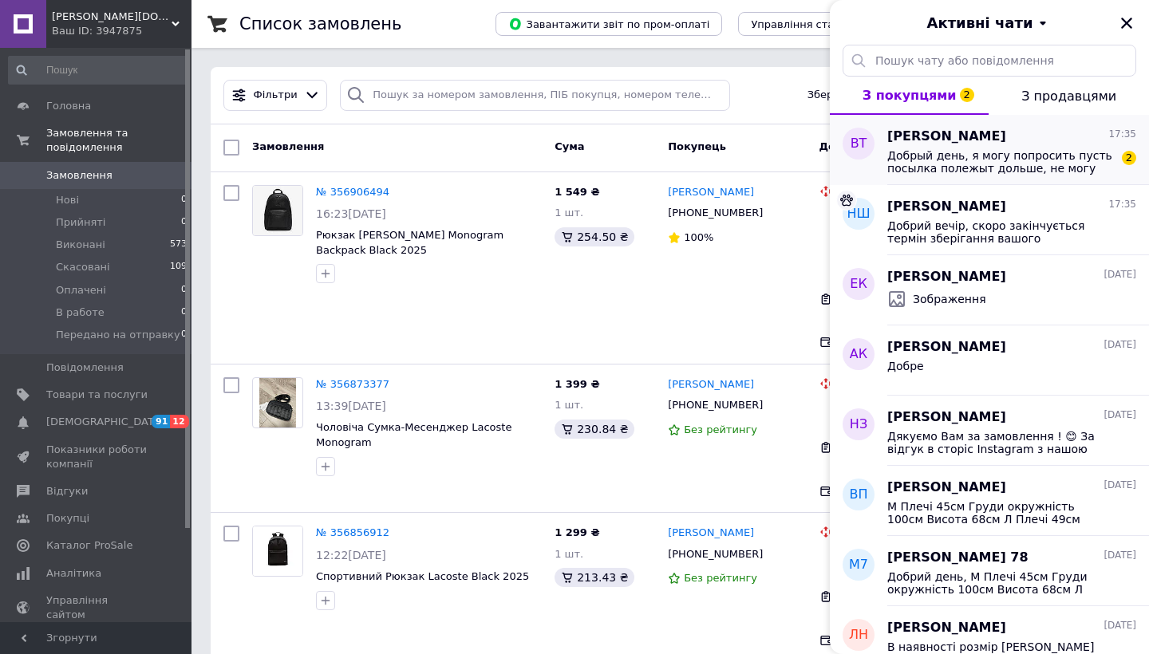 This screenshot has height=654, width=1149. Describe the element at coordinates (422, 576) in the screenshot. I see `span: Спортивний Рюкзак Lacoste Black 2025` at that location.